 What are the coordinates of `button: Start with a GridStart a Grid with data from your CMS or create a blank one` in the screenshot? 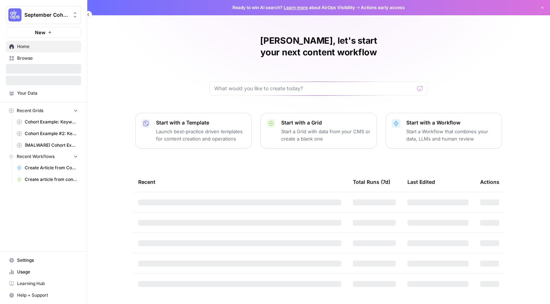 It's located at (318, 130).